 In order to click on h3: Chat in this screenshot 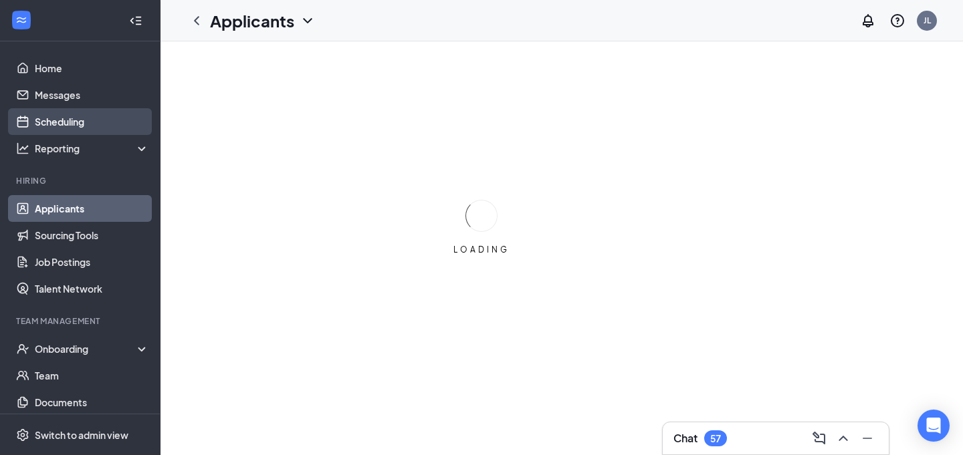, I will do `click(686, 439)`.